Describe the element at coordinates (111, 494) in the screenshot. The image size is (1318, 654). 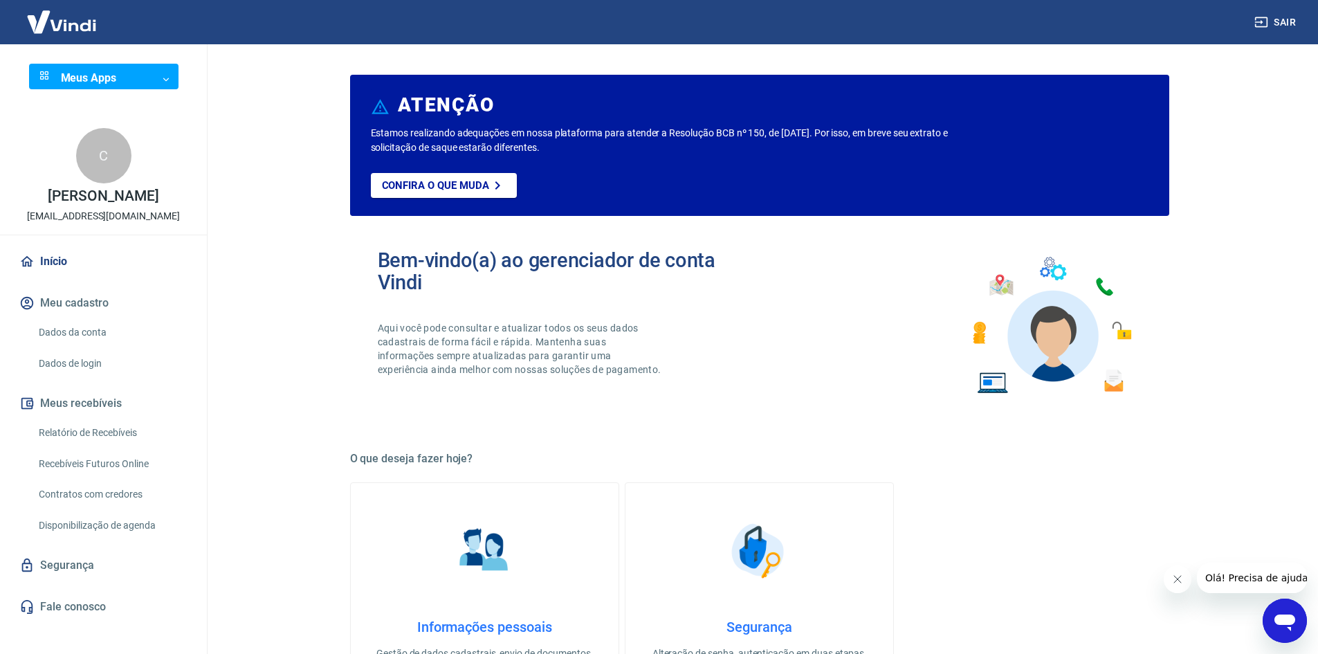
I see `a: Contratos com credores` at that location.